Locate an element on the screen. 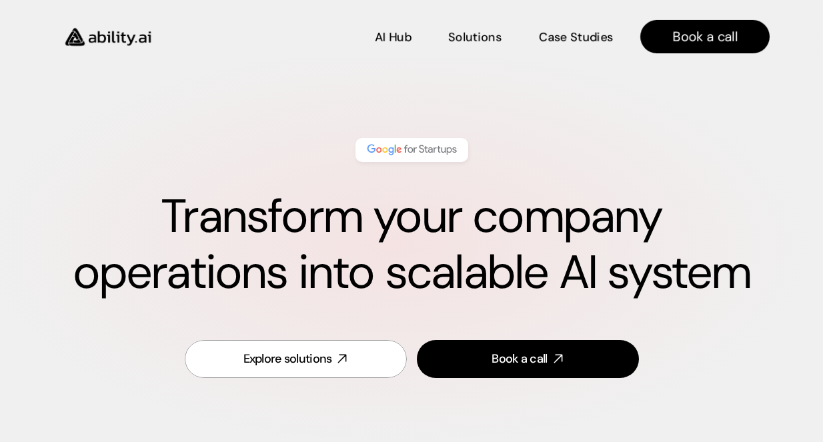  p: Solutions is located at coordinates (475, 37).